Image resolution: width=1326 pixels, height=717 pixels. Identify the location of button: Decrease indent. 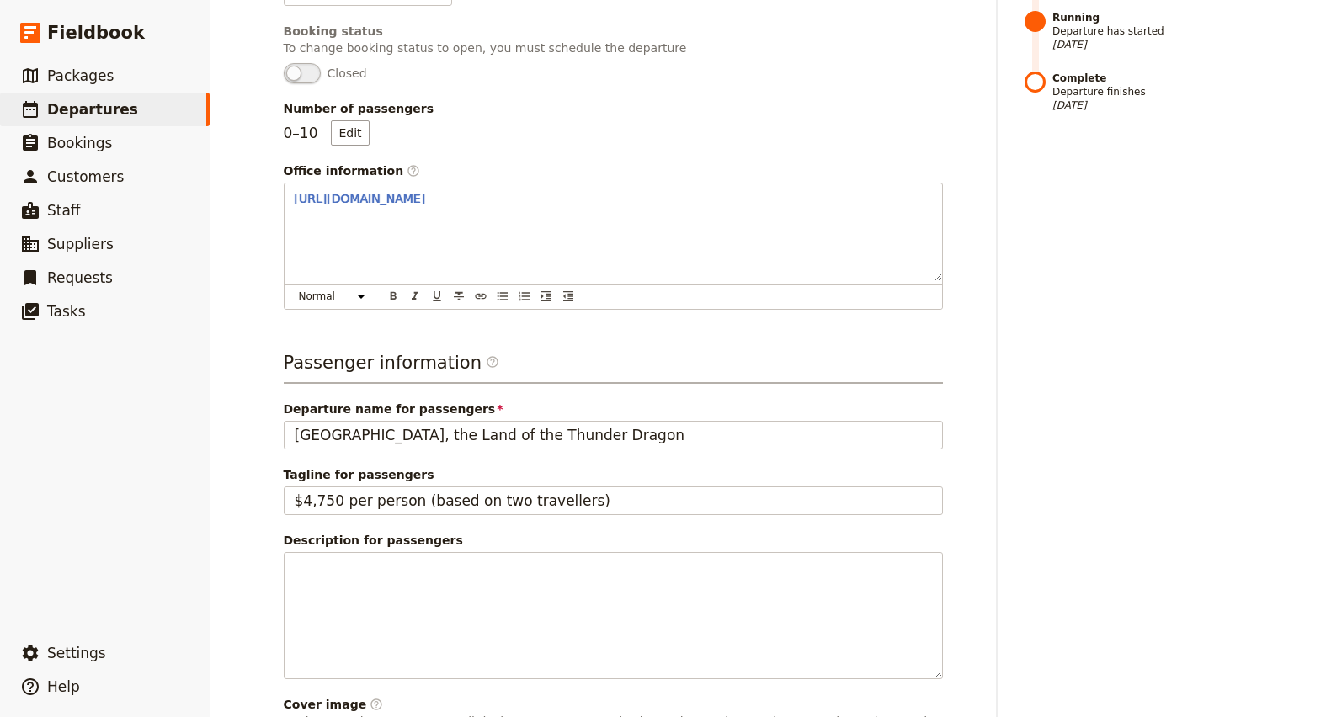
(568, 296).